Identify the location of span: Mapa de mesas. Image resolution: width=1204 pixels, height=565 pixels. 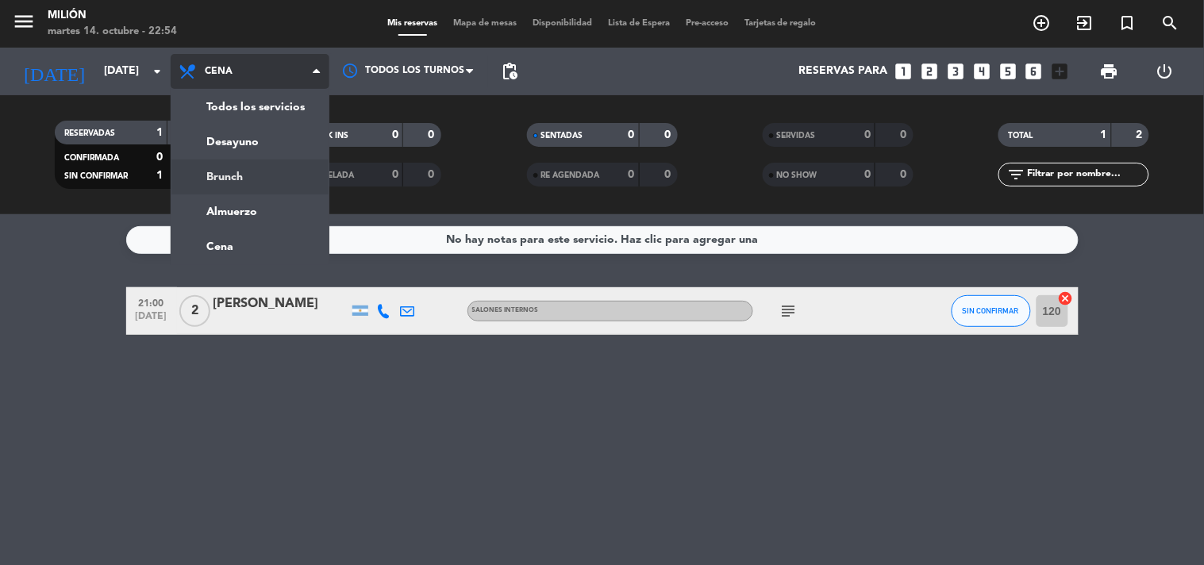
(485, 23).